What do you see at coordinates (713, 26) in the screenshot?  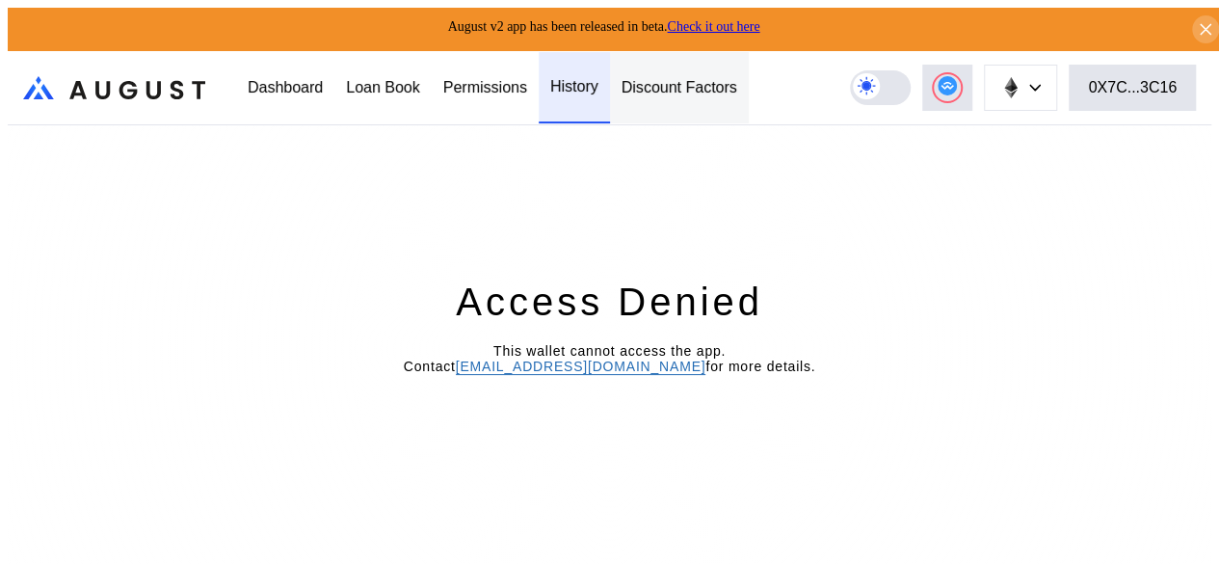 I see `a: Check it out here` at bounding box center [713, 26].